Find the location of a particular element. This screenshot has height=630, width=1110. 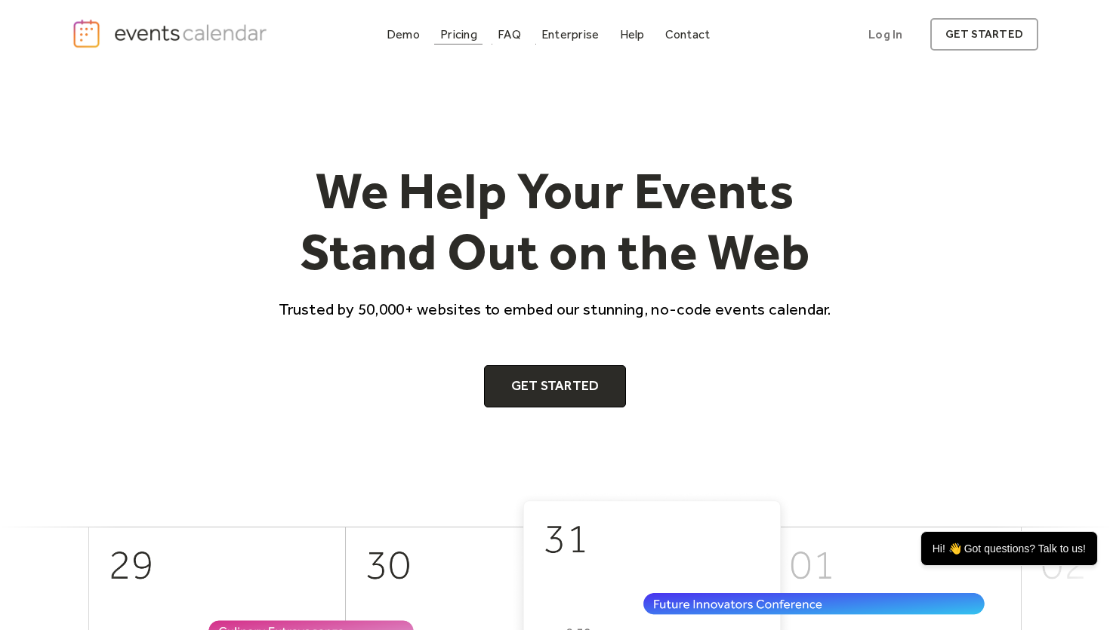

h1: We Help Your Events Stand Out on the Web is located at coordinates (555, 221).